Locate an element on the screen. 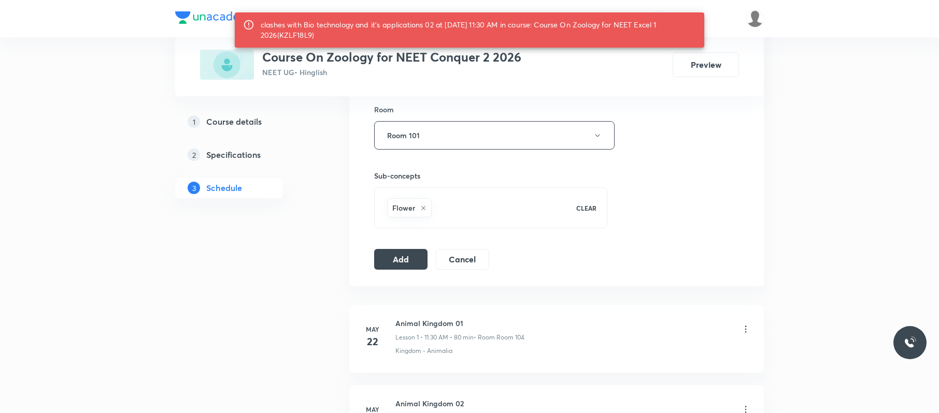 This screenshot has height=413, width=939. img: Company Logo is located at coordinates (217, 18).